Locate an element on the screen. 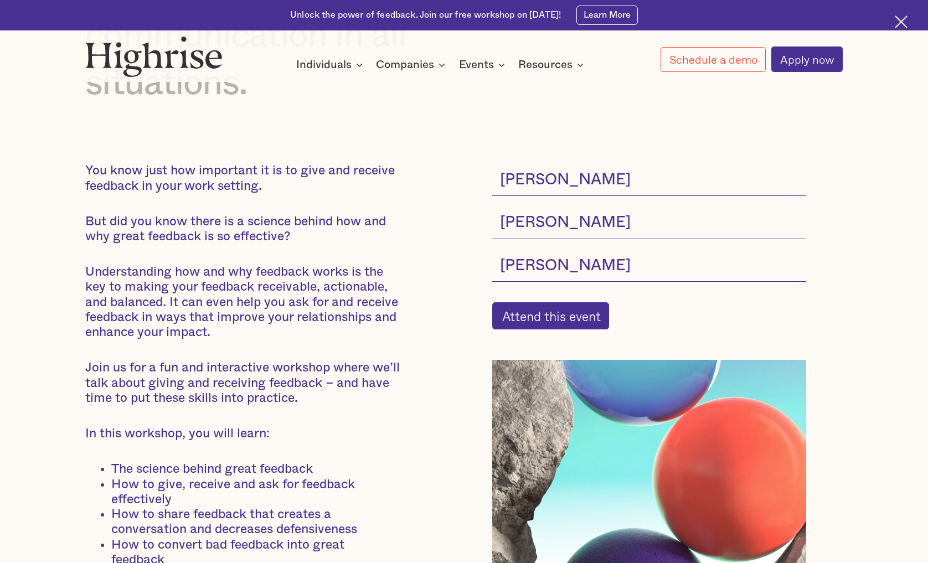  p: You know just how important it is to give and receive feedback in your work setting. is located at coordinates (243, 178).